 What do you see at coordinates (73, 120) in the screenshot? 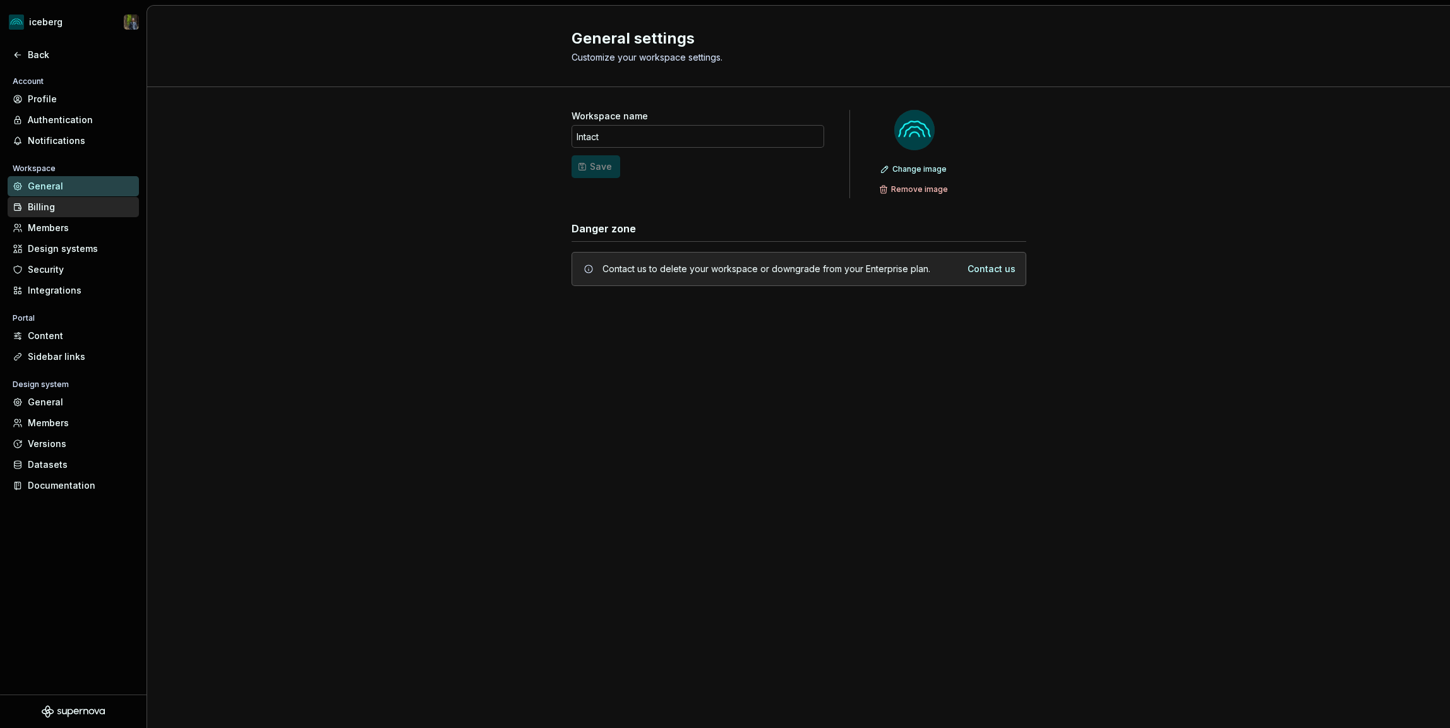
I see `a: Authentication` at bounding box center [73, 120].